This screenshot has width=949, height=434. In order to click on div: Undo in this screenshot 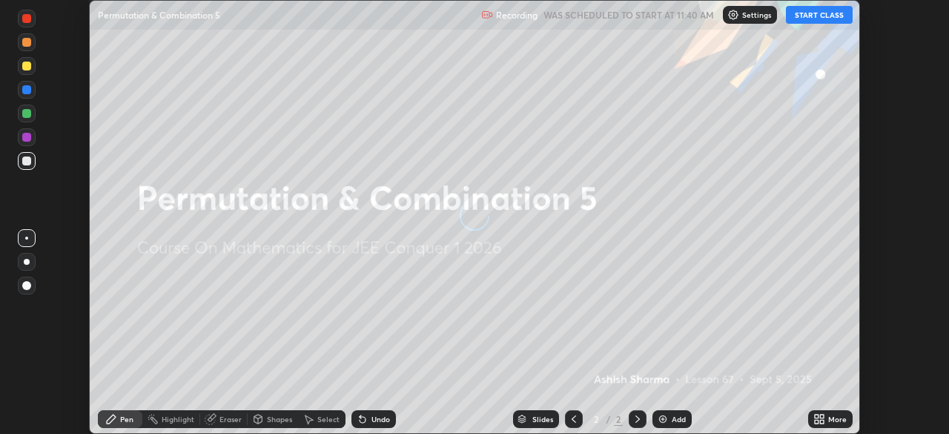, I will do `click(380, 419)`.